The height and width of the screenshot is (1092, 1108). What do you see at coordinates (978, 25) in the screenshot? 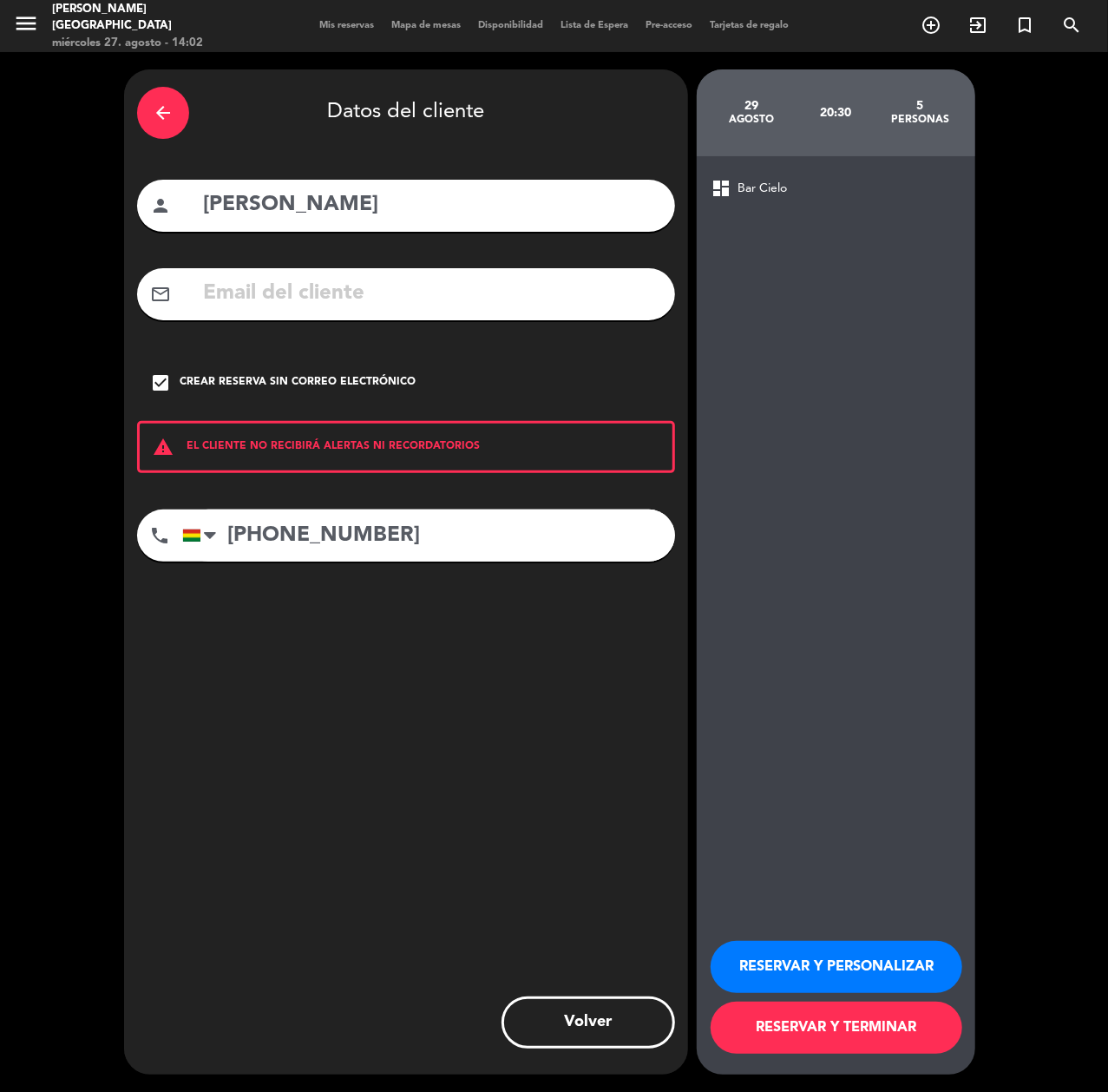
I see `i: exit_to_app` at bounding box center [978, 25].